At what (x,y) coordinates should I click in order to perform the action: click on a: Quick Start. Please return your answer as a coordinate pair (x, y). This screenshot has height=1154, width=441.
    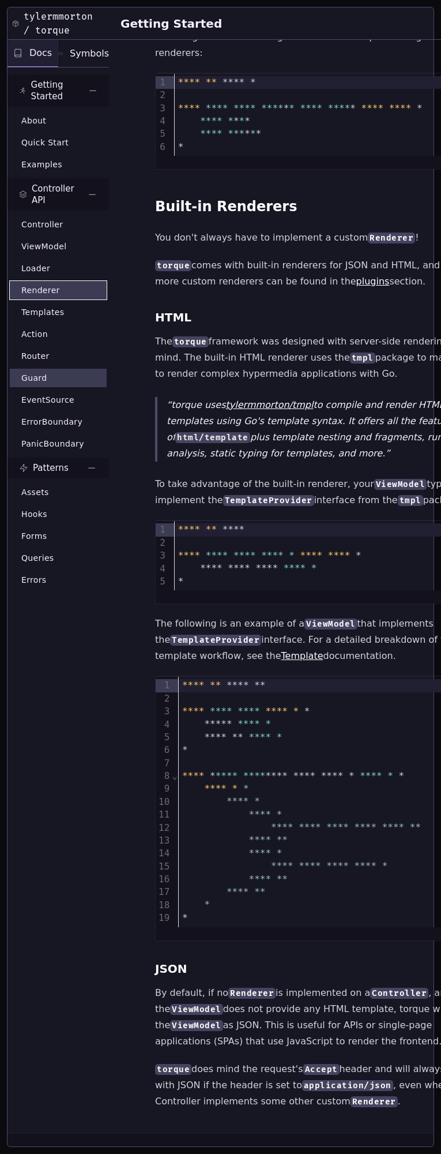
    Looking at the image, I should click on (58, 143).